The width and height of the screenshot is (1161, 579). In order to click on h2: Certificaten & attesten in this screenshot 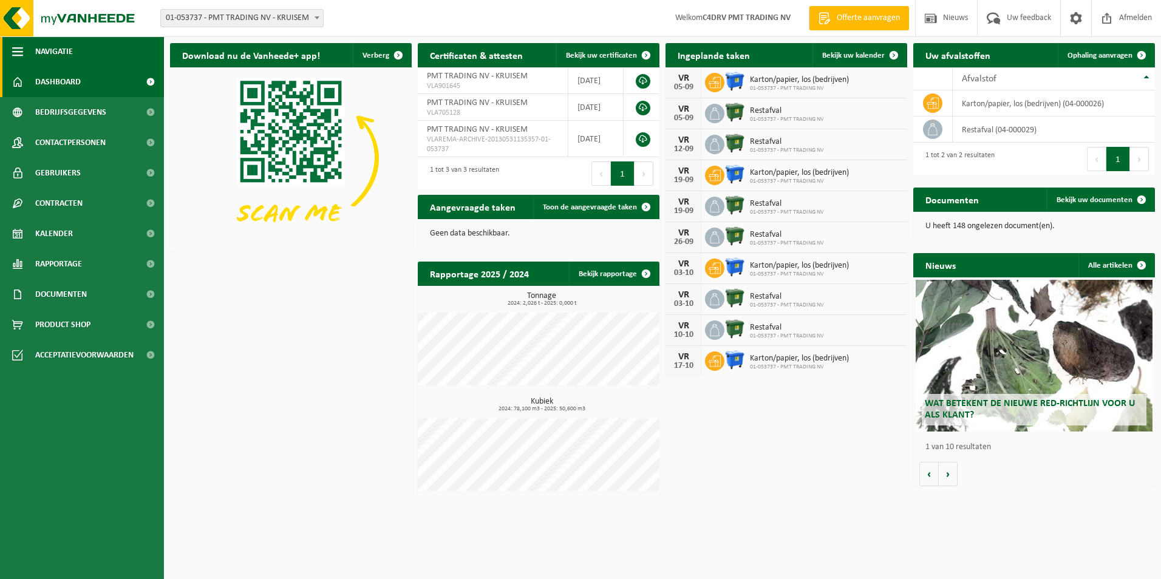, I will do `click(476, 55)`.